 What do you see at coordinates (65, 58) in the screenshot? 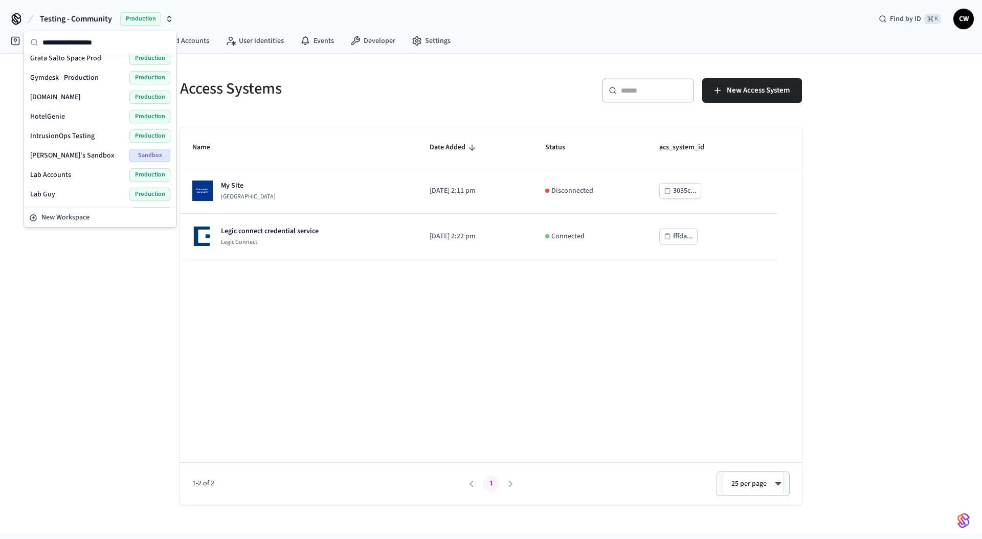
I see `span: Grata Salto Space Prod` at bounding box center [65, 58].